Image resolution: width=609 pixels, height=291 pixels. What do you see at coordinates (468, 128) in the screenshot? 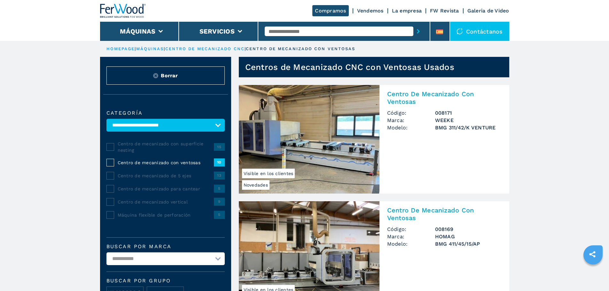
I see `h3: BMG 311/42/K VENTURE` at bounding box center [468, 128].